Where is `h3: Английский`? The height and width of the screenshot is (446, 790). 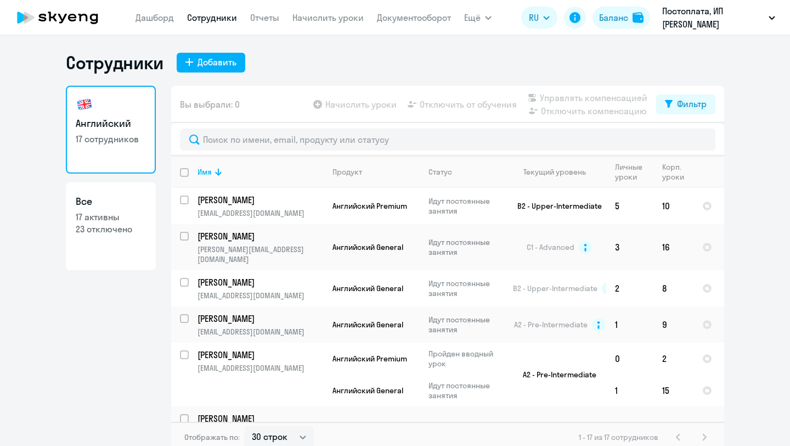 h3: Английский is located at coordinates (111, 123).